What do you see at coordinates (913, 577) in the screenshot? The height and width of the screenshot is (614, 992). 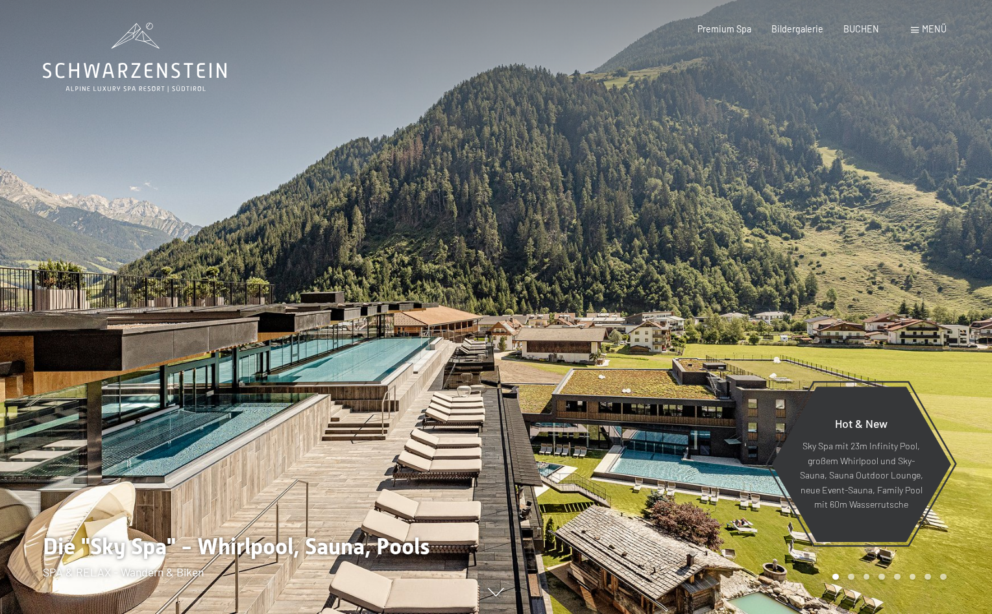 I see `div: Carousel Page 6` at bounding box center [913, 577].